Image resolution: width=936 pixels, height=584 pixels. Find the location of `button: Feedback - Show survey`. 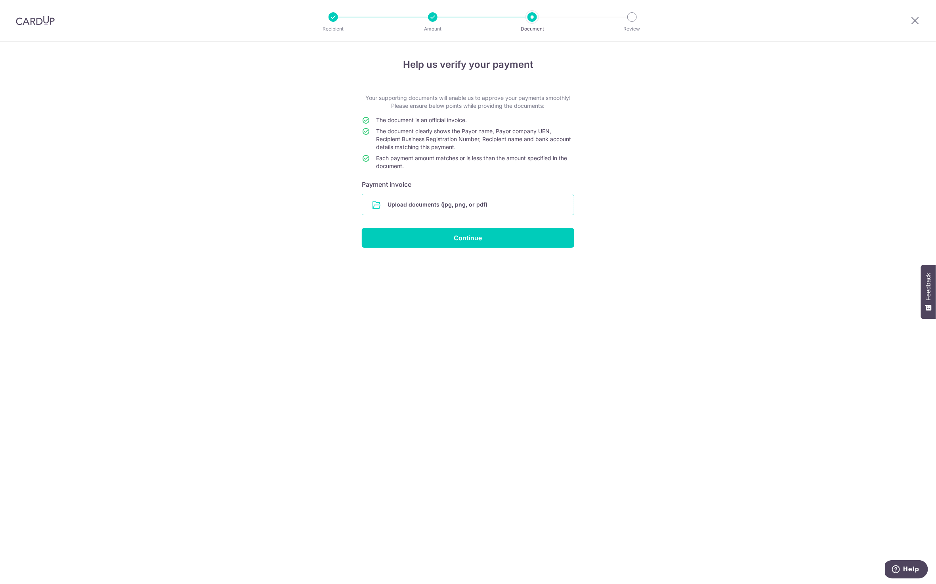

button: Feedback - Show survey is located at coordinates (929, 292).